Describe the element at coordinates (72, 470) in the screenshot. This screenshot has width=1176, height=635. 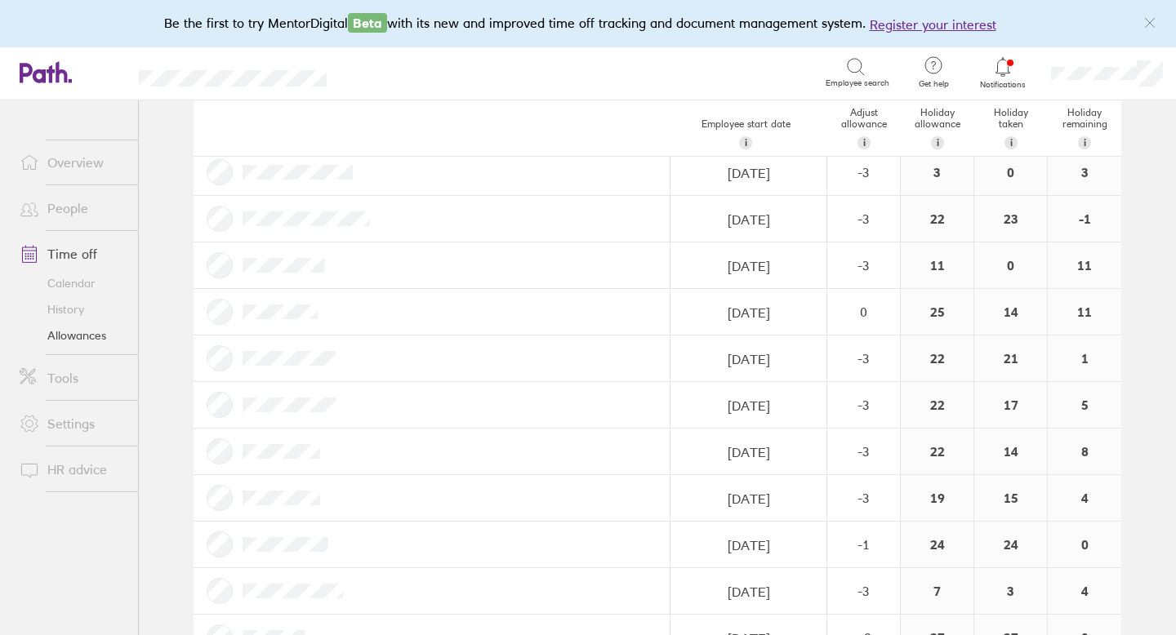
I see `a: HR advice` at that location.